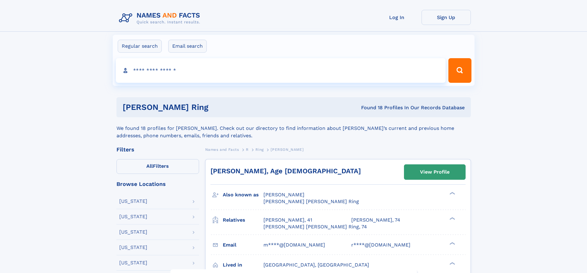  I want to click on span: R, so click(247, 150).